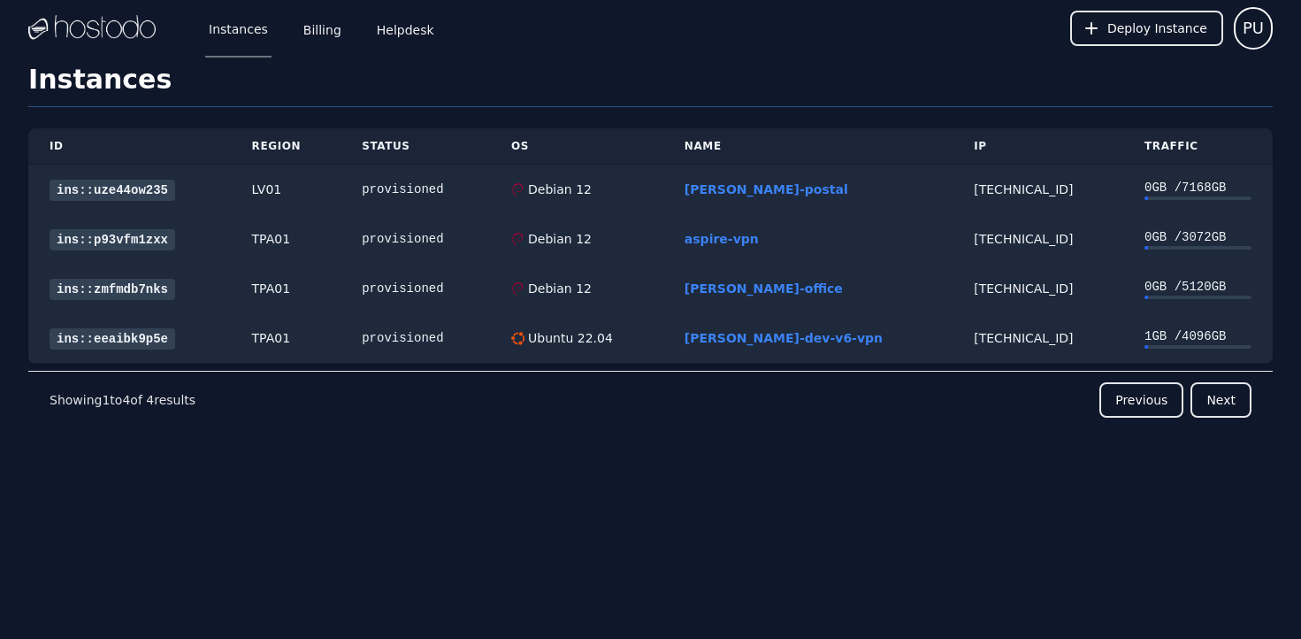 The height and width of the screenshot is (639, 1301). I want to click on button: Previous, so click(1141, 400).